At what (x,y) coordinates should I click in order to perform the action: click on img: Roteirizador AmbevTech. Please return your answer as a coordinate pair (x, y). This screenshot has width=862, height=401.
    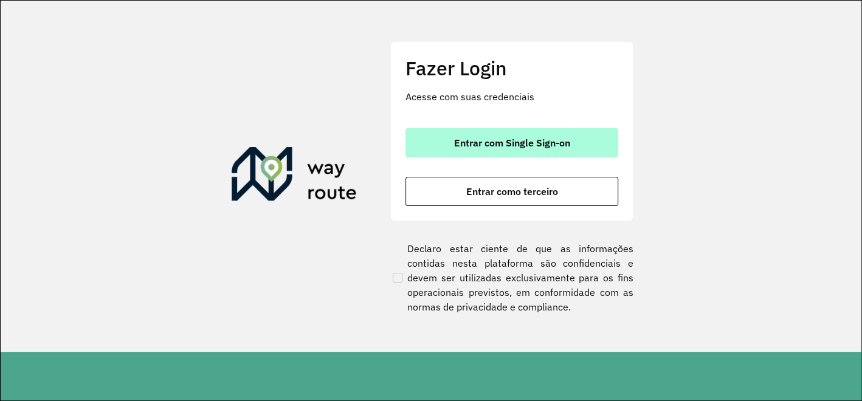
    Looking at the image, I should click on (294, 176).